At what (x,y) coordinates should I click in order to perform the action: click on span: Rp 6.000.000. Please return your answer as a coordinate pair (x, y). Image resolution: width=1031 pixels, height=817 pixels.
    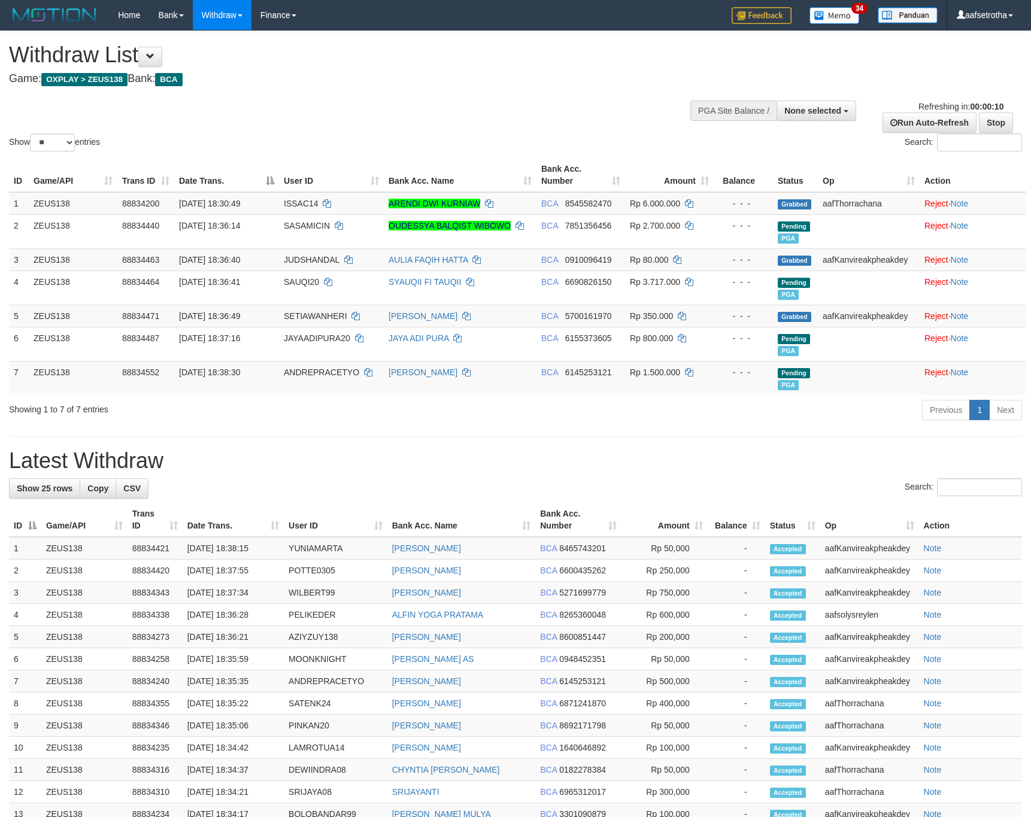
    Looking at the image, I should click on (655, 204).